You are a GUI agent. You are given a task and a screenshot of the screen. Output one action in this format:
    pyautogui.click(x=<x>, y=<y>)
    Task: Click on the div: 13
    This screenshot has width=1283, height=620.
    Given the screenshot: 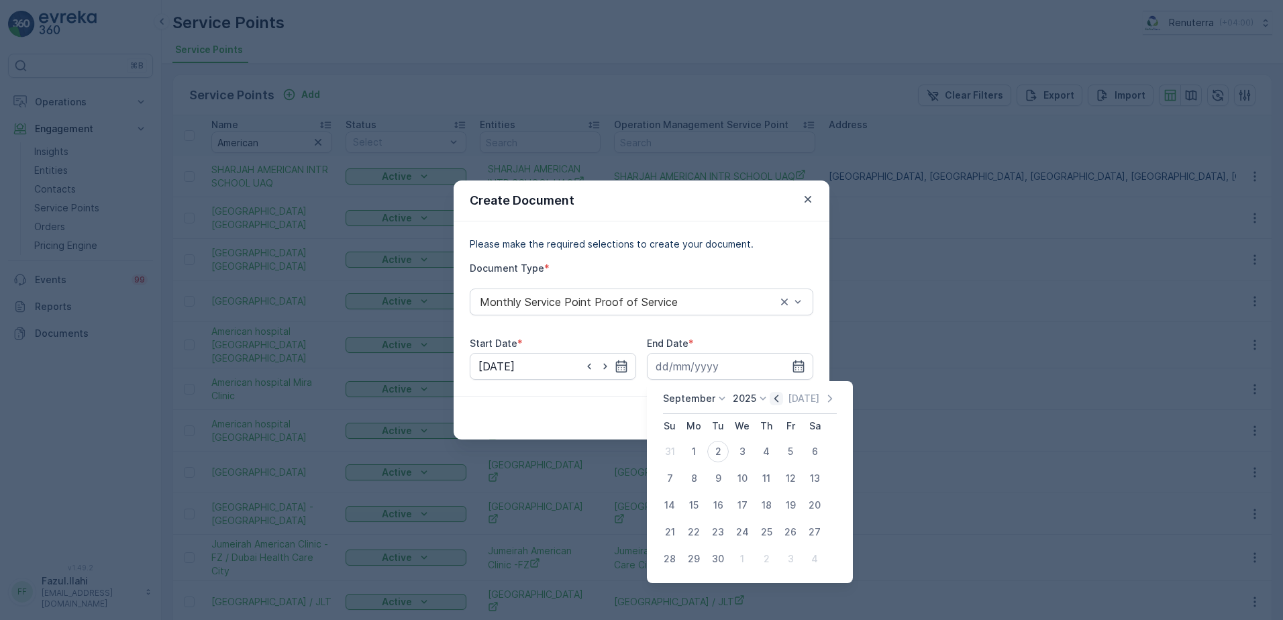 What is the action you would take?
    pyautogui.click(x=814, y=478)
    